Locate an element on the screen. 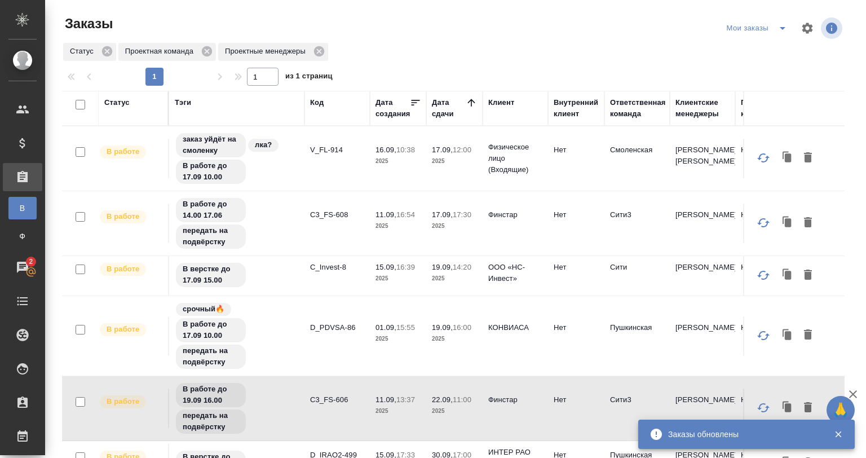  span: из 1 страниц is located at coordinates (309, 77).